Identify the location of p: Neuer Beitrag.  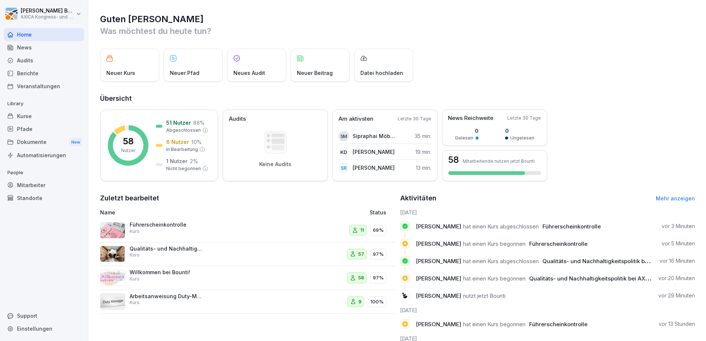
(315, 73).